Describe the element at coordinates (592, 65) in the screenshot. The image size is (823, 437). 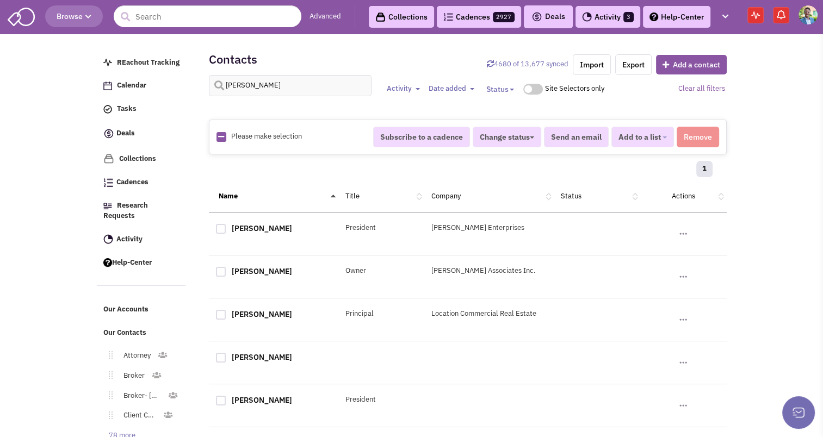
I see `a: Import` at that location.